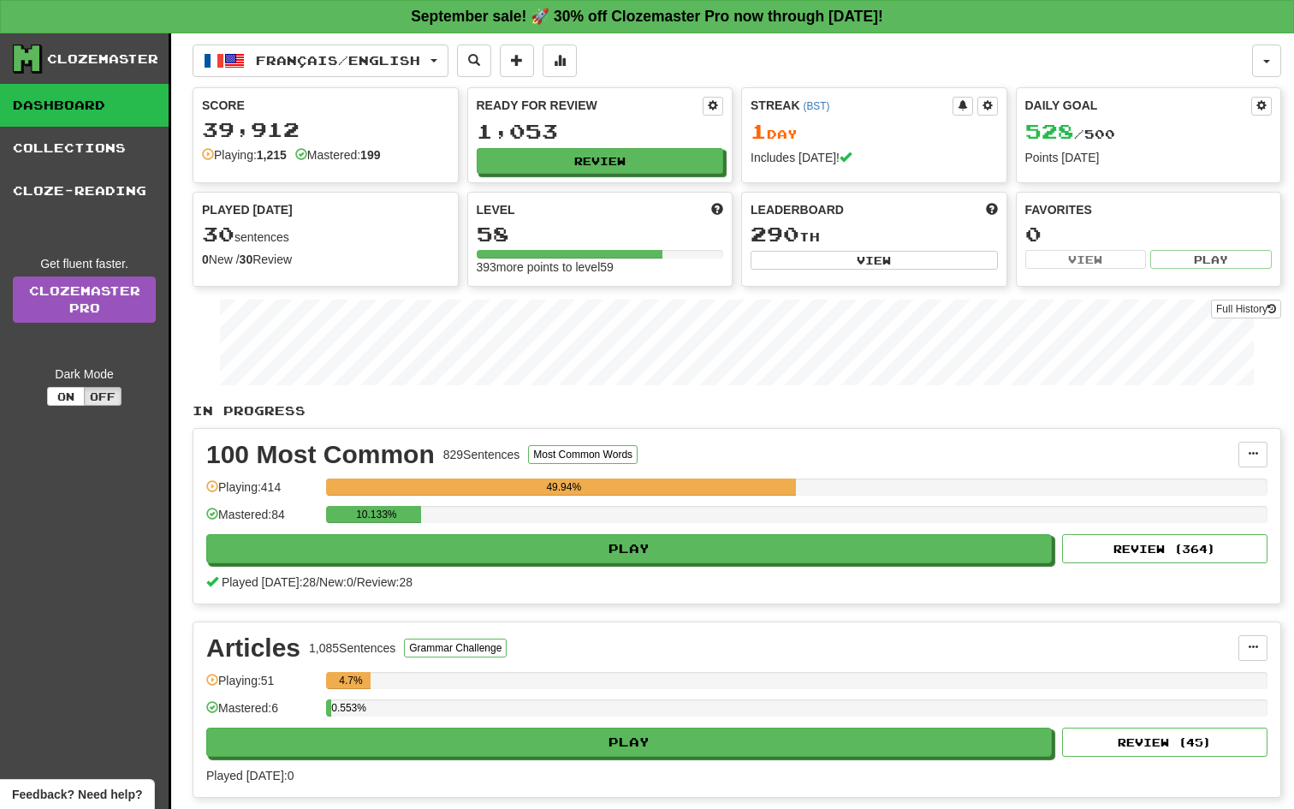  I want to click on strong: 199, so click(370, 155).